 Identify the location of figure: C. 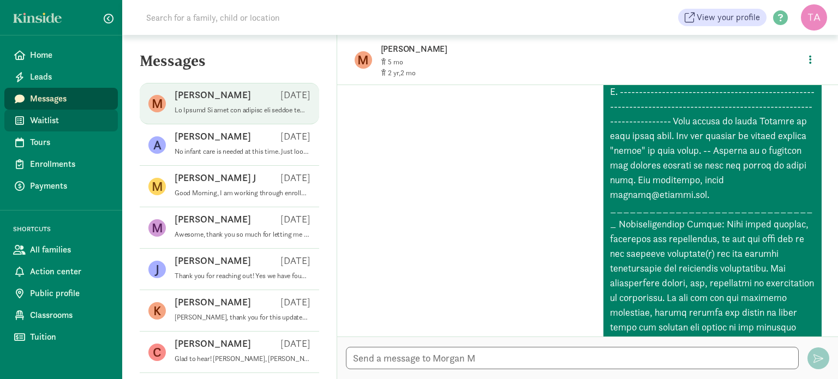
(157, 353).